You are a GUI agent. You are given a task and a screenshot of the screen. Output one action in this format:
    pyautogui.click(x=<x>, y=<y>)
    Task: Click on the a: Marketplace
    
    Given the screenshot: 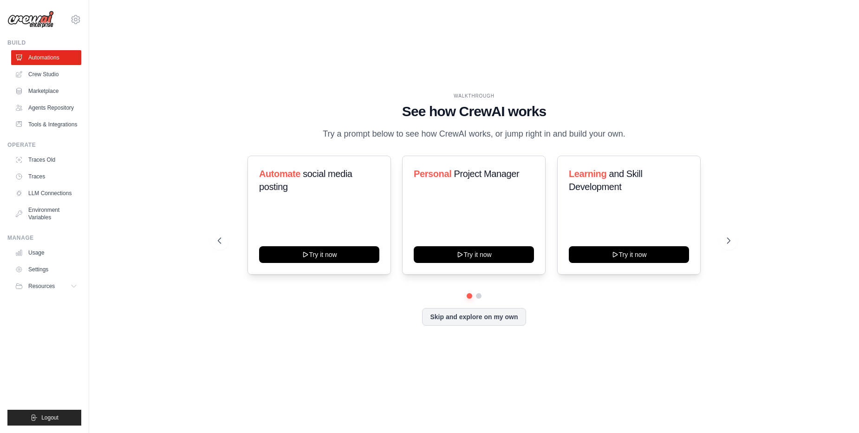 What is the action you would take?
    pyautogui.click(x=46, y=91)
    